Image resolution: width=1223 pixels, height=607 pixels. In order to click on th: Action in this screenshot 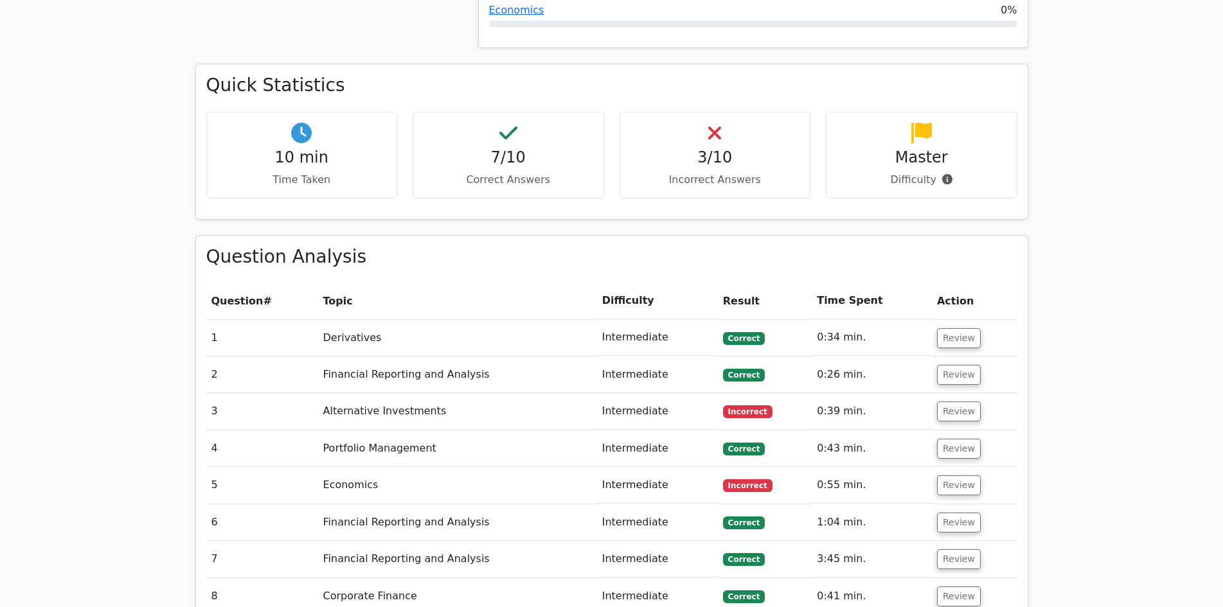, I will do `click(975, 301)`.